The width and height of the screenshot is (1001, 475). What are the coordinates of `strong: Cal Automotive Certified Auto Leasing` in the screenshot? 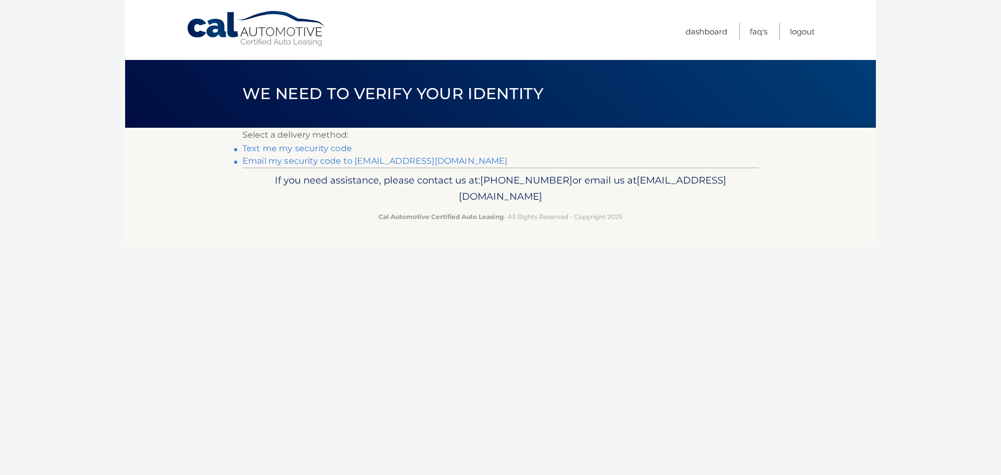 It's located at (441, 216).